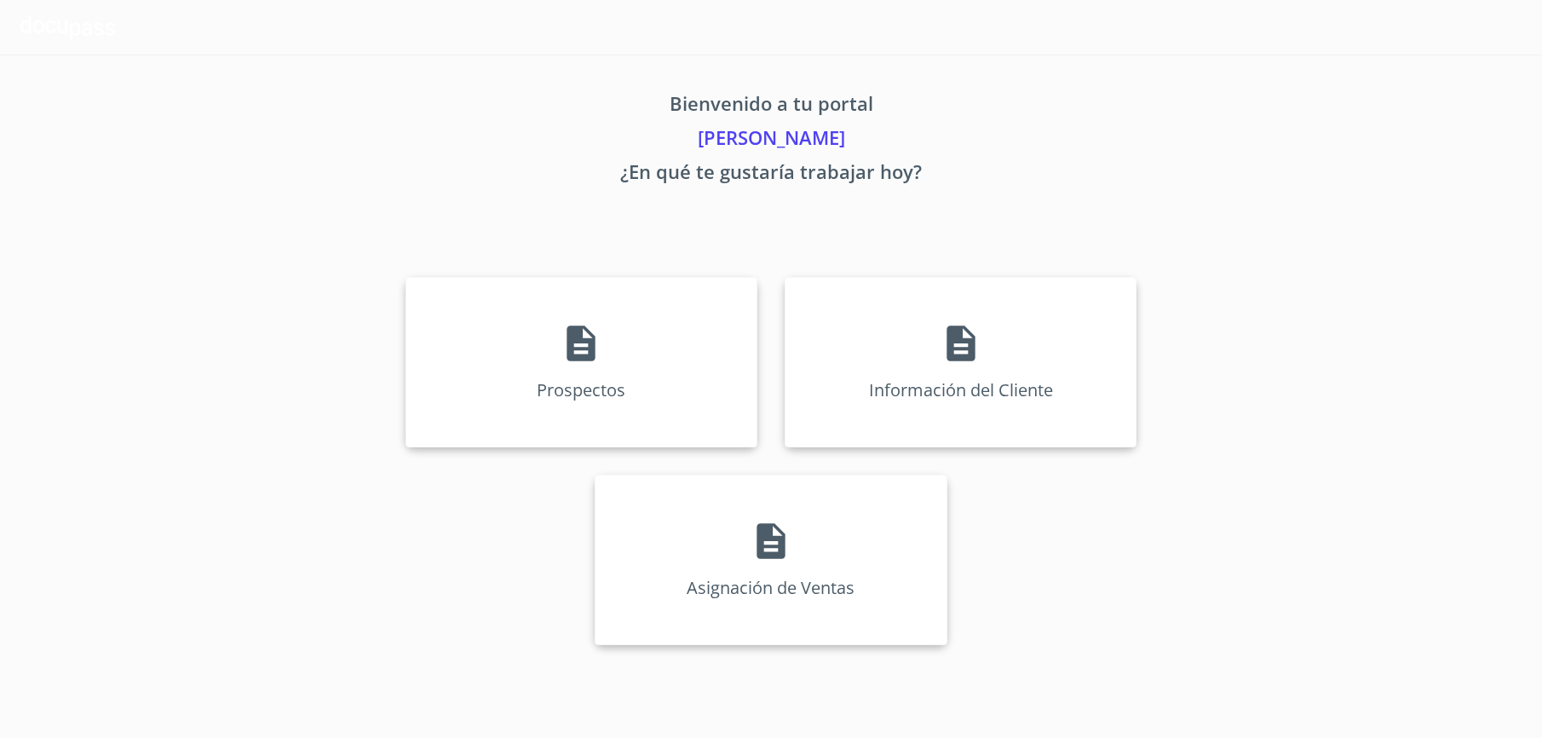  I want to click on p: Asignación de Ventas, so click(770, 587).